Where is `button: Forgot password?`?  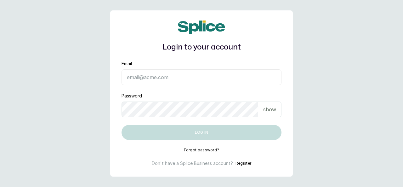
button: Forgot password? is located at coordinates (202, 150).